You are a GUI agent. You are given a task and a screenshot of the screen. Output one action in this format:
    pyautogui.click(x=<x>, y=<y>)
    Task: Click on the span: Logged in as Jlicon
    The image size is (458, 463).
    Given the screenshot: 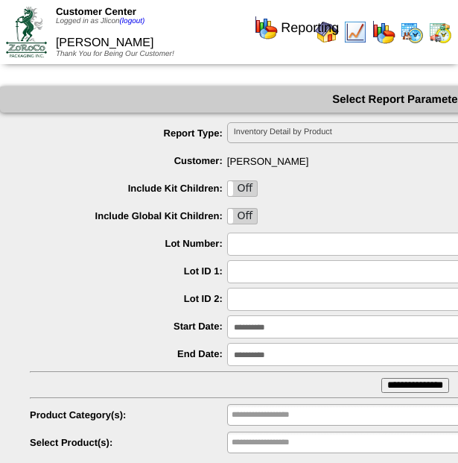 What is the action you would take?
    pyautogui.click(x=101, y=21)
    